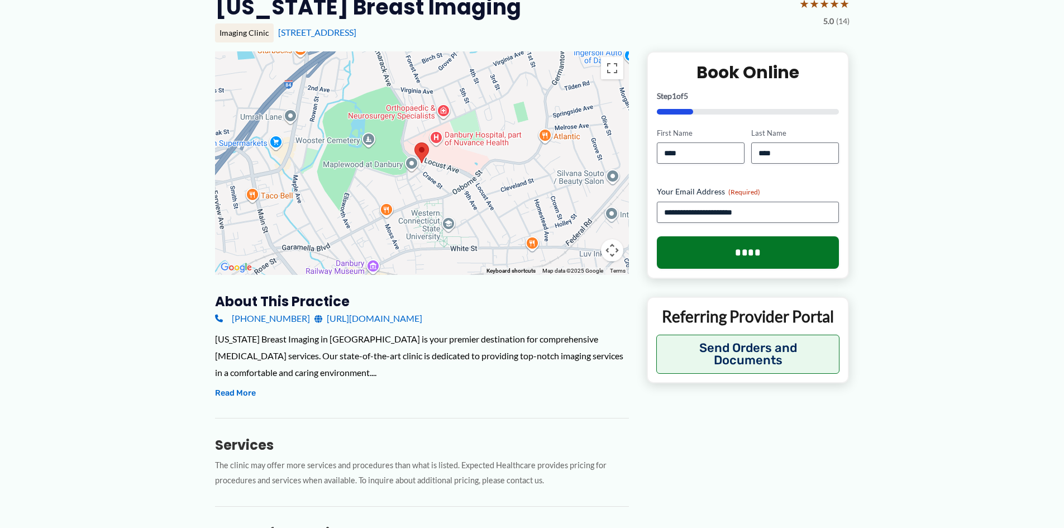 This screenshot has height=528, width=1064. Describe the element at coordinates (422, 473) in the screenshot. I see `p: The clinic may offer more services and procedures than what is listed. Expected Healthcare provid...` at that location.